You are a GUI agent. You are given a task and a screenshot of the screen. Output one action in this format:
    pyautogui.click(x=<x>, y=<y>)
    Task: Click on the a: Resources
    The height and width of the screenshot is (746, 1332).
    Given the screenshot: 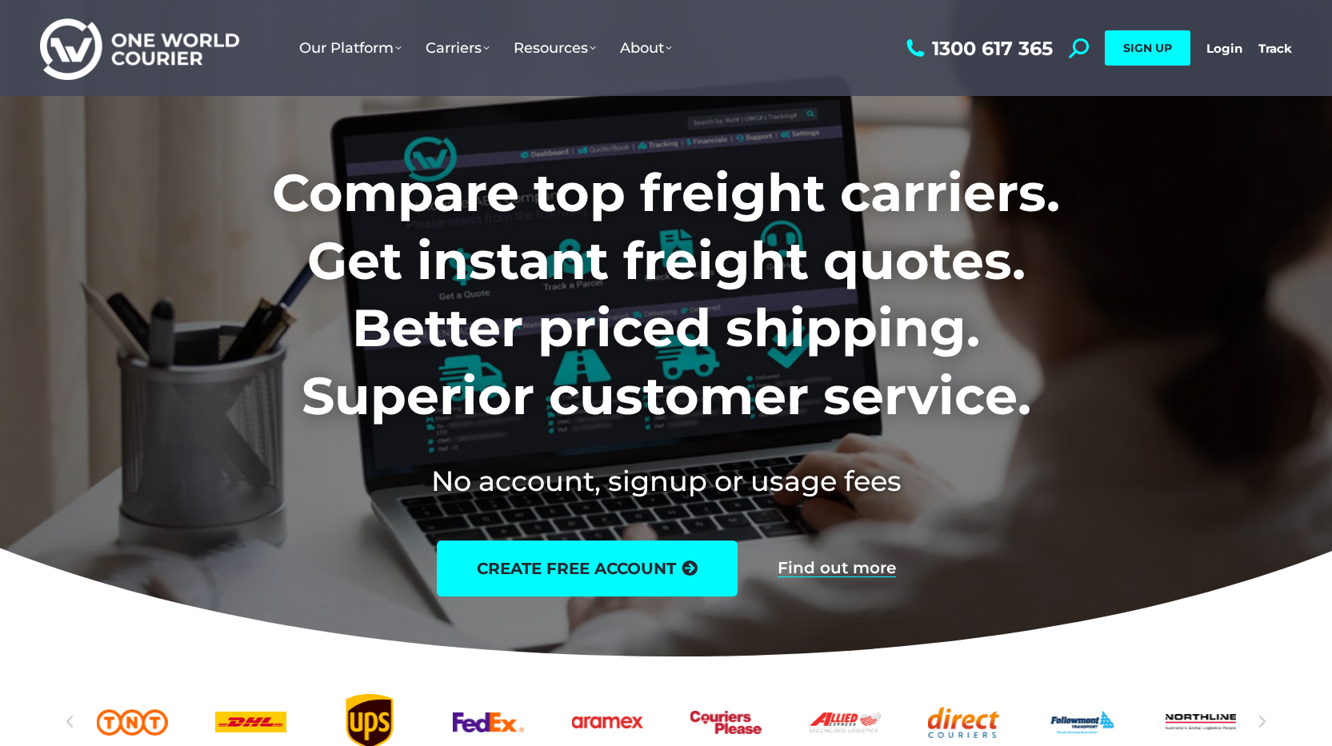 What is the action you would take?
    pyautogui.click(x=554, y=48)
    